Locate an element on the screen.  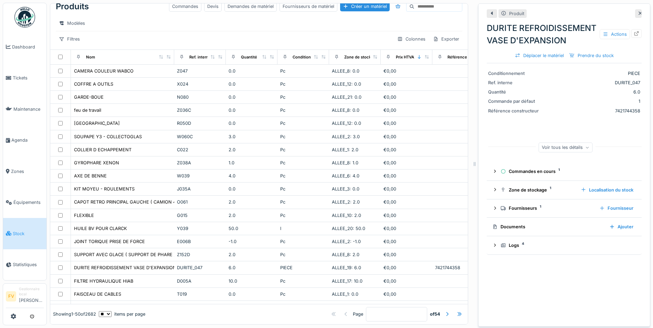
summary: Commandes en cours1 is located at coordinates (564, 171).